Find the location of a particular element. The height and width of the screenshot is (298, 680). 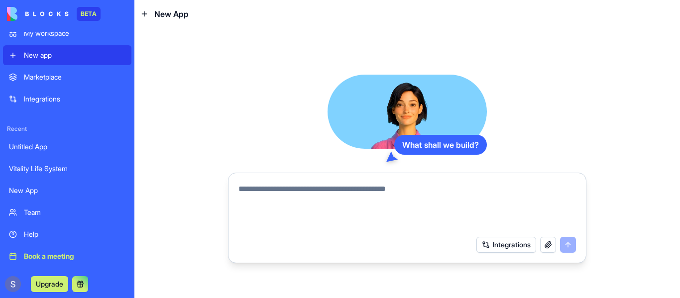

div: BETA is located at coordinates (89, 14).